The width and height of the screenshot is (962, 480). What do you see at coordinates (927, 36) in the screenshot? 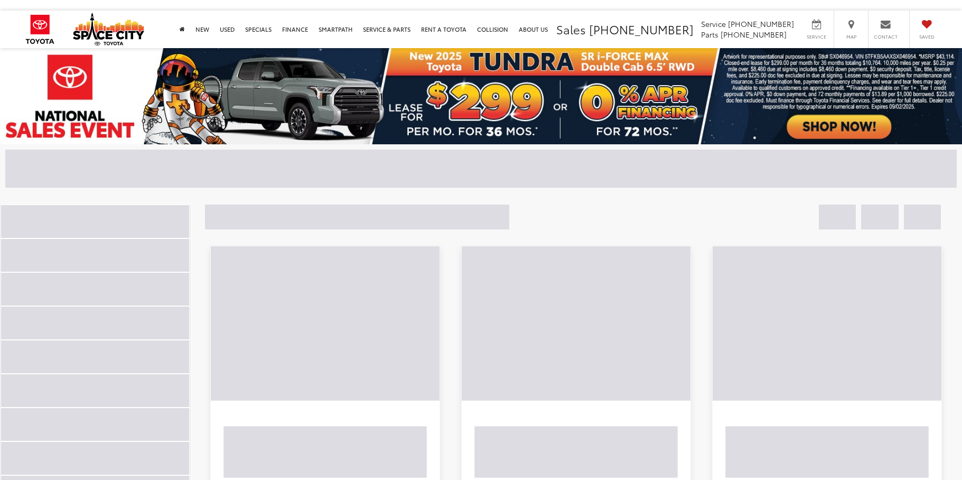
I see `span: Saved` at bounding box center [927, 36].